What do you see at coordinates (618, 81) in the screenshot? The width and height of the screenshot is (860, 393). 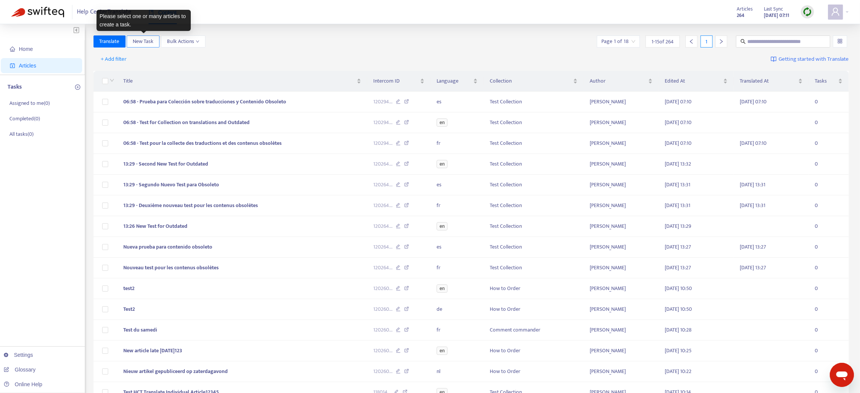 I see `span: Author` at bounding box center [618, 81].